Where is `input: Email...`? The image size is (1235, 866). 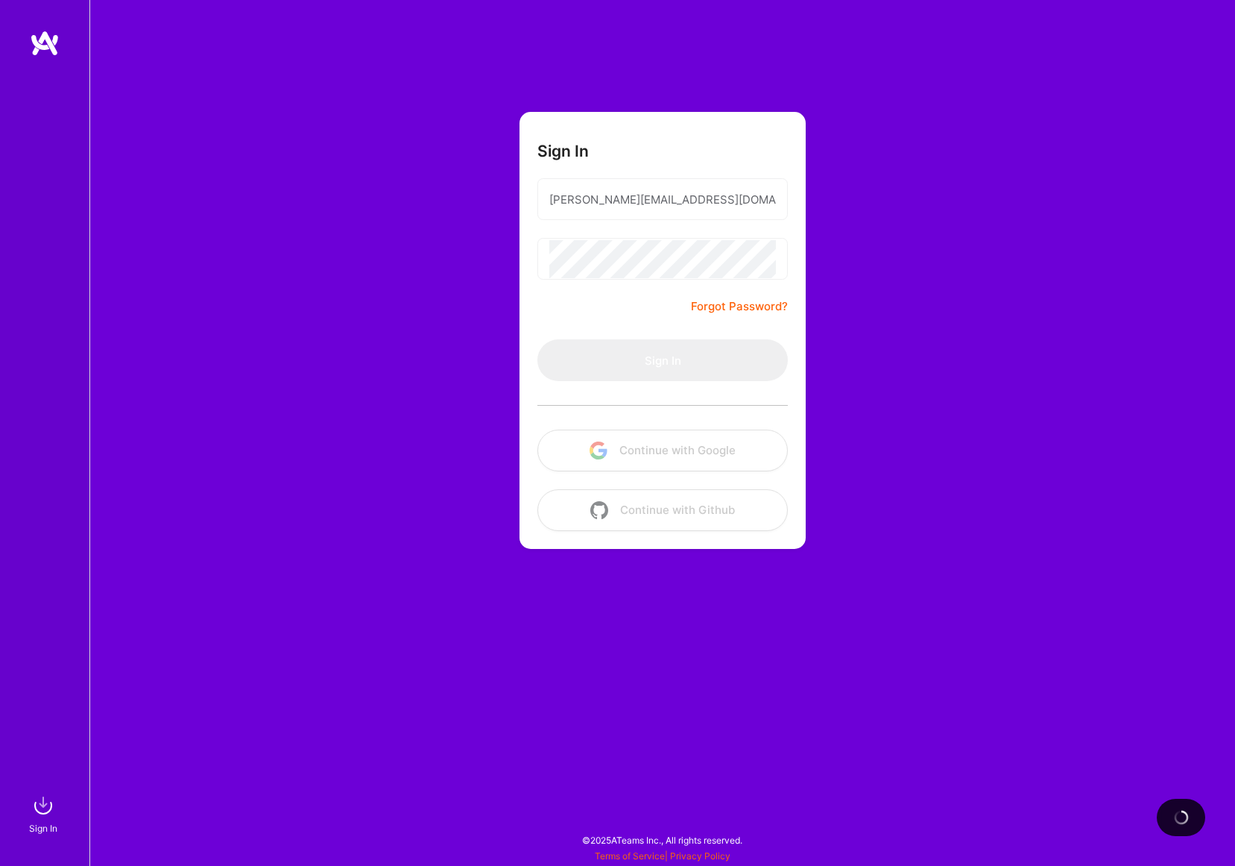 input: Email... is located at coordinates (663, 199).